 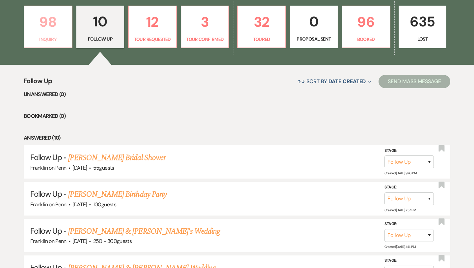 I want to click on span: 250 - 300 guests, so click(x=112, y=240).